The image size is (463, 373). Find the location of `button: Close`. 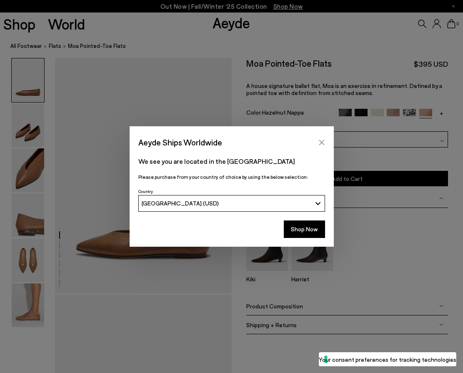

button: Close is located at coordinates (322, 143).